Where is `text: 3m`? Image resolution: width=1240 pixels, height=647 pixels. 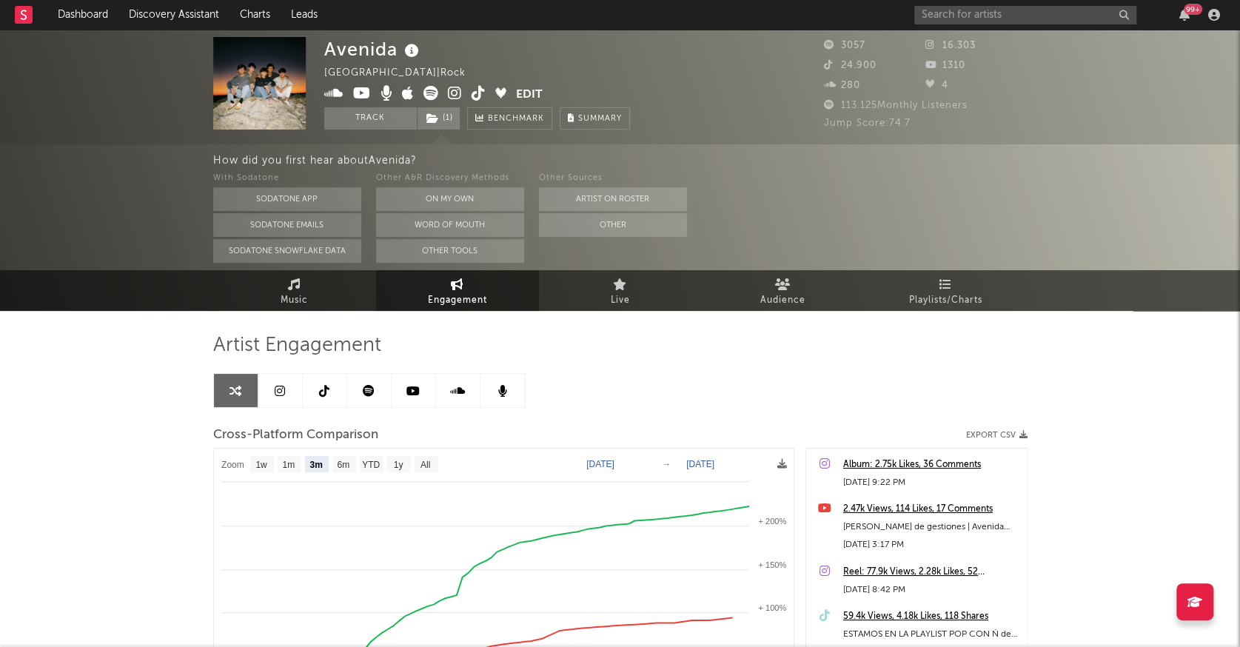 text: 3m is located at coordinates (315, 465).